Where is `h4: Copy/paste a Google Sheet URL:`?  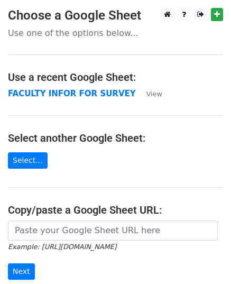 h4: Copy/paste a Google Sheet URL: is located at coordinates (115, 210).